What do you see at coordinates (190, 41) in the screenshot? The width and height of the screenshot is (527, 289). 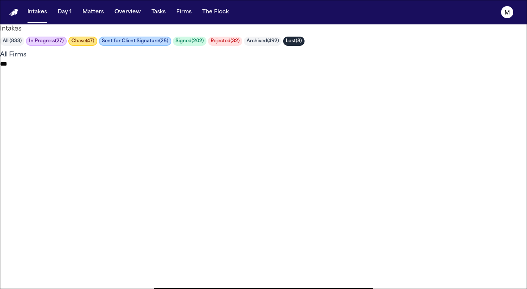 I see `button: Signed(202)` at bounding box center [190, 41].